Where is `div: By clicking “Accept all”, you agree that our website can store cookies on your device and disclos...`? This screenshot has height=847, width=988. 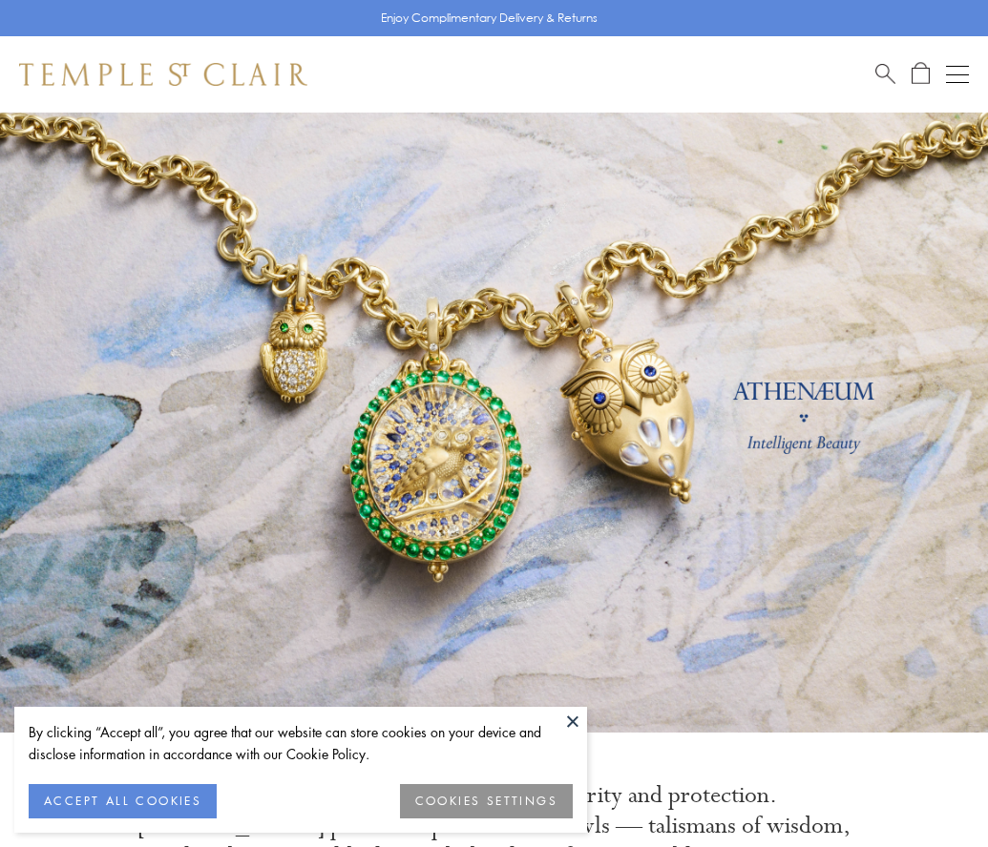 div: By clicking “Accept all”, you agree that our website can store cookies on your device and disclos... is located at coordinates (301, 743).